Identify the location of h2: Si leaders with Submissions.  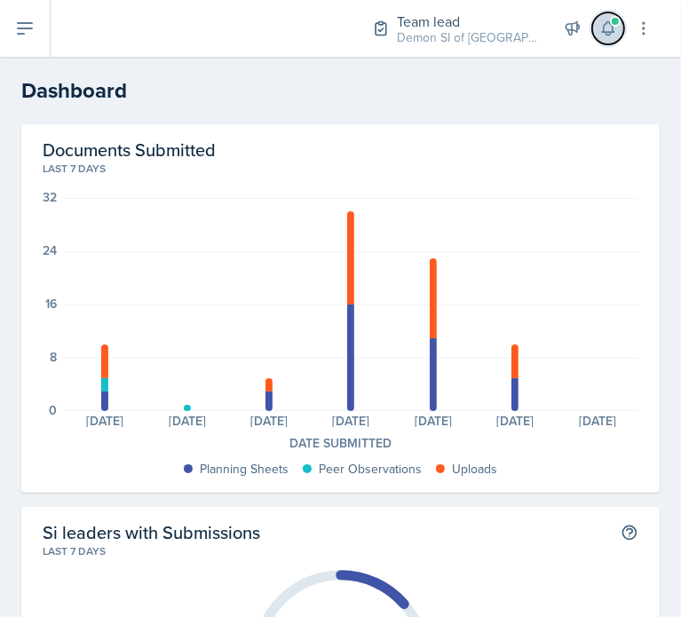
(151, 532).